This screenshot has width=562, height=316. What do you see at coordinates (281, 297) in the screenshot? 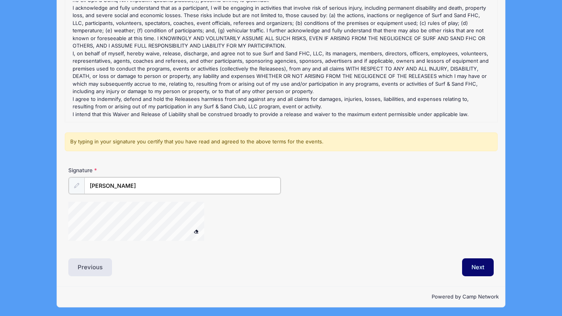
I see `p: Powered by Camp Network` at bounding box center [281, 297].